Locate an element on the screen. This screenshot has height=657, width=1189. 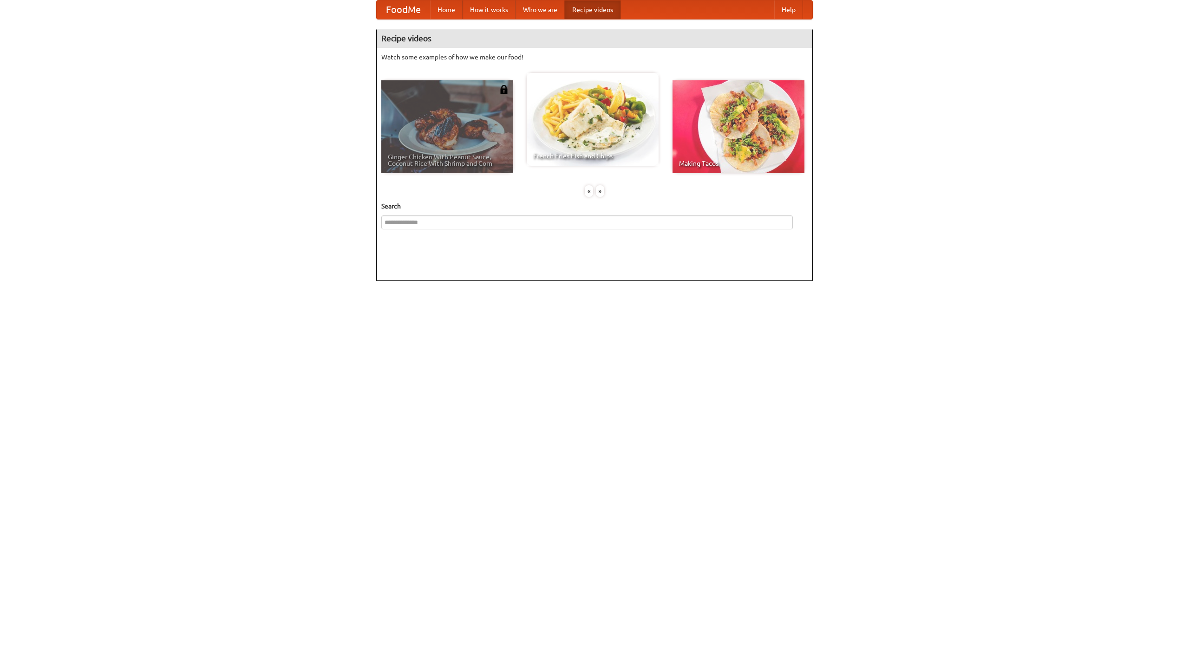
img: 483408.png is located at coordinates (504, 90).